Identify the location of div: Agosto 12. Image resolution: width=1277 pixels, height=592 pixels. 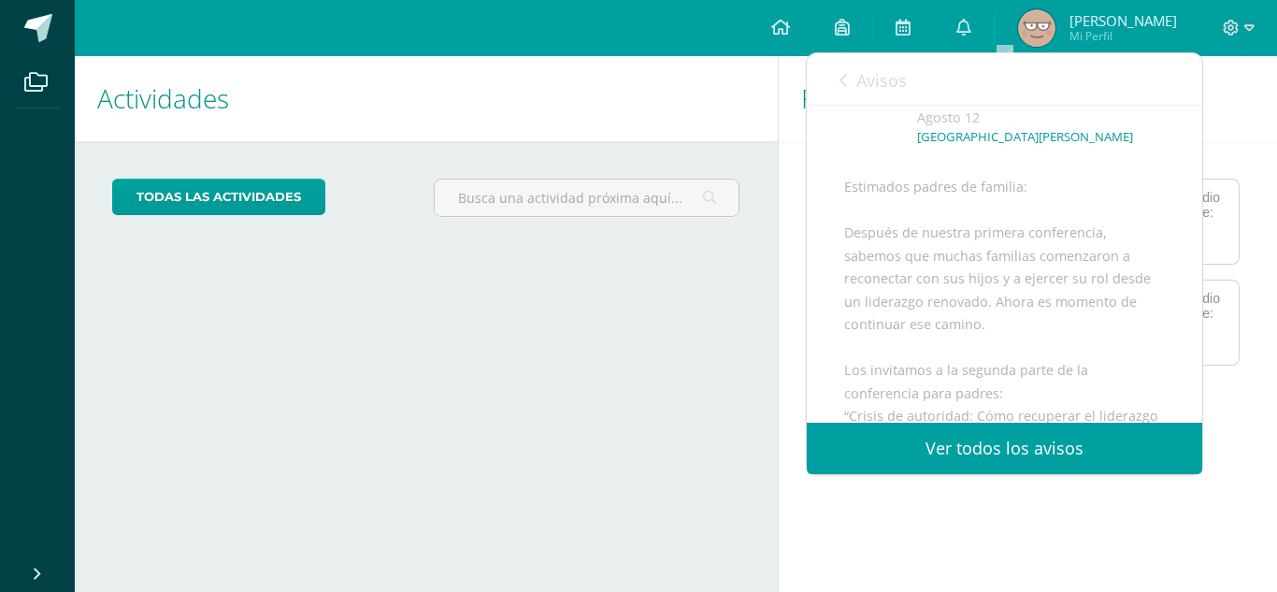
(1041, 118).